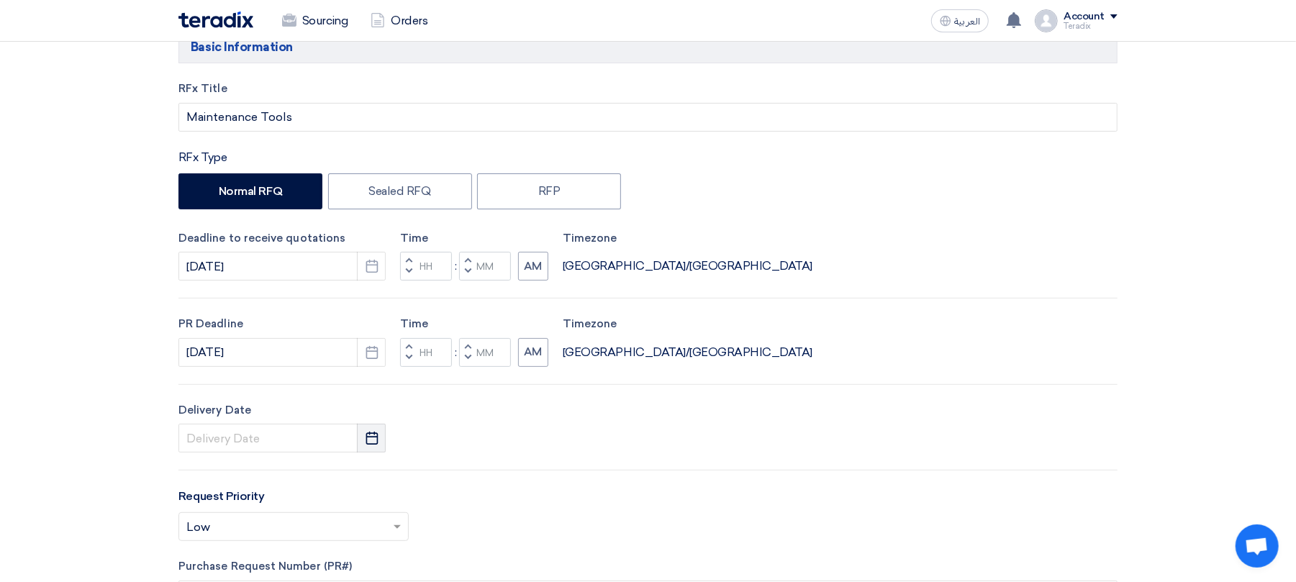 The image size is (1296, 582). What do you see at coordinates (282, 238) in the screenshot?
I see `label: Deadline to receive quotations` at bounding box center [282, 238].